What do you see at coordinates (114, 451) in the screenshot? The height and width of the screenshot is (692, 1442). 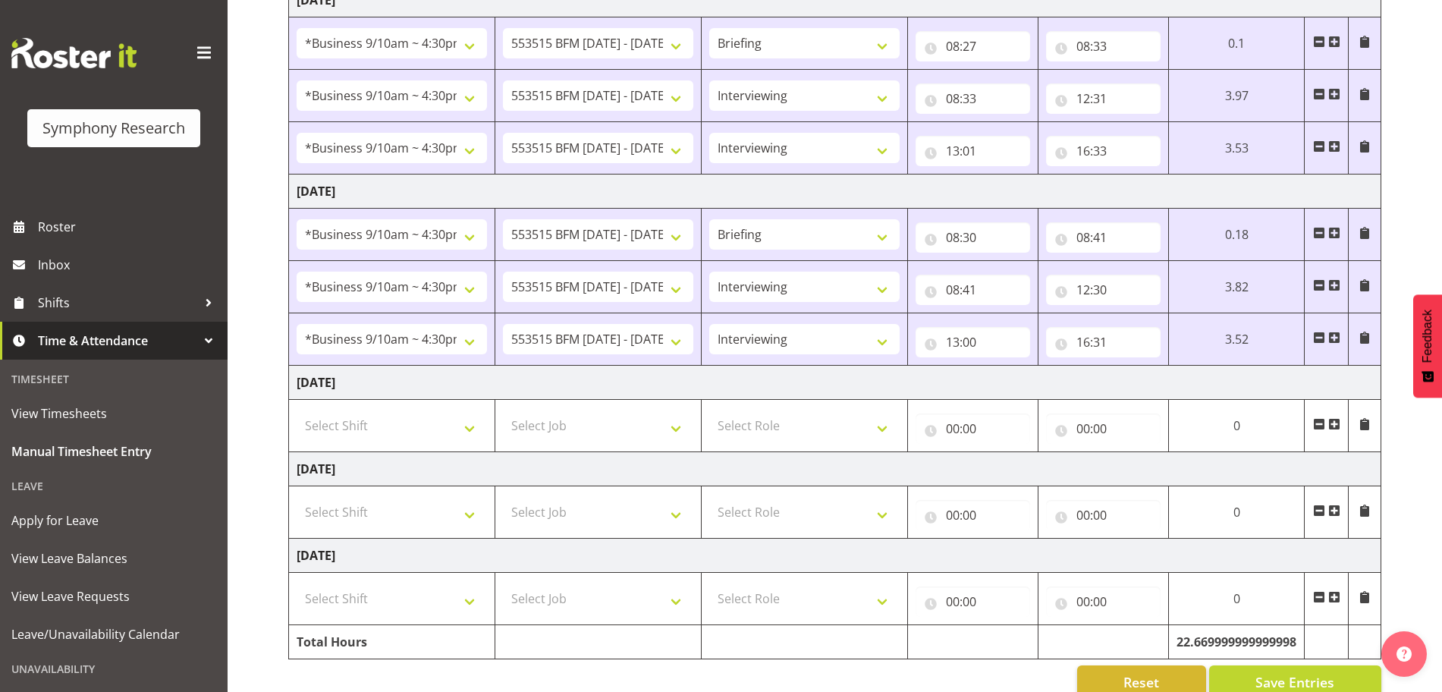 I see `a: Manual Timesheet Entry` at bounding box center [114, 451].